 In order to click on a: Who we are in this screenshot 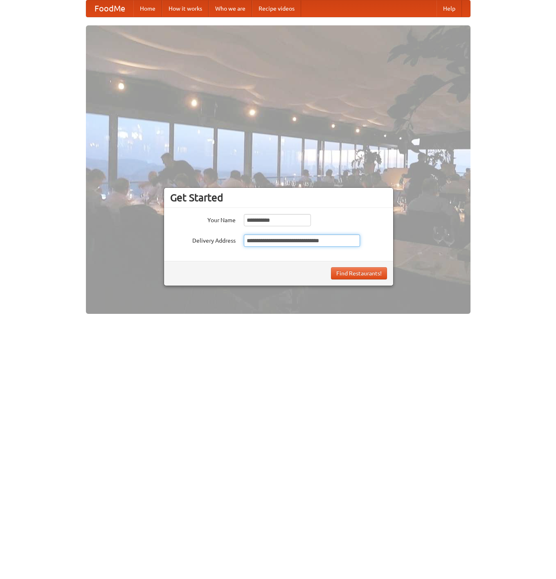, I will do `click(230, 9)`.